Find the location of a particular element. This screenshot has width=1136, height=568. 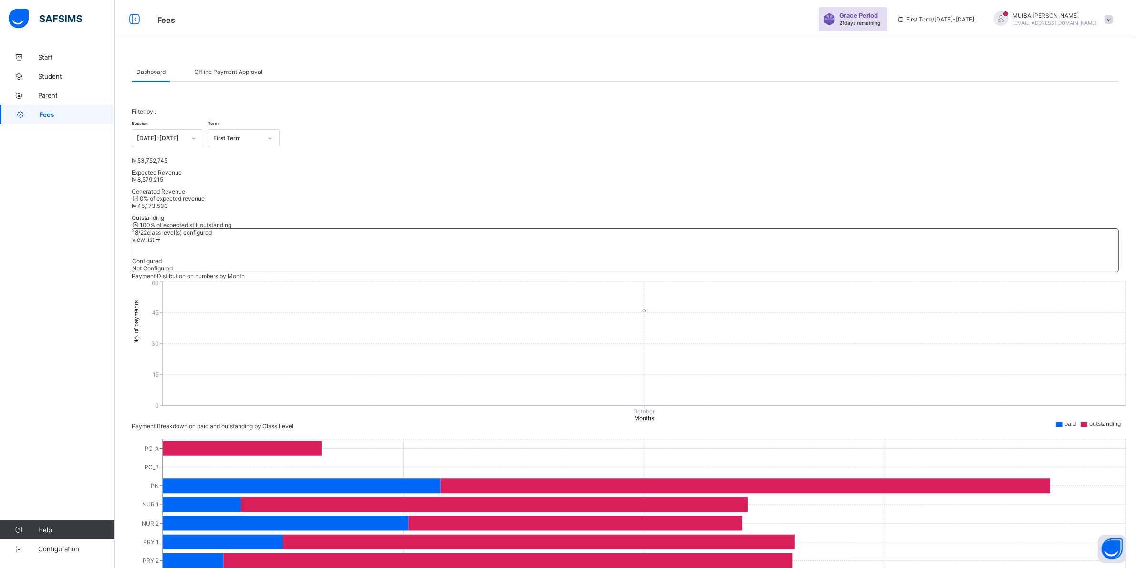

tspan: PRY 2 is located at coordinates (151, 561).